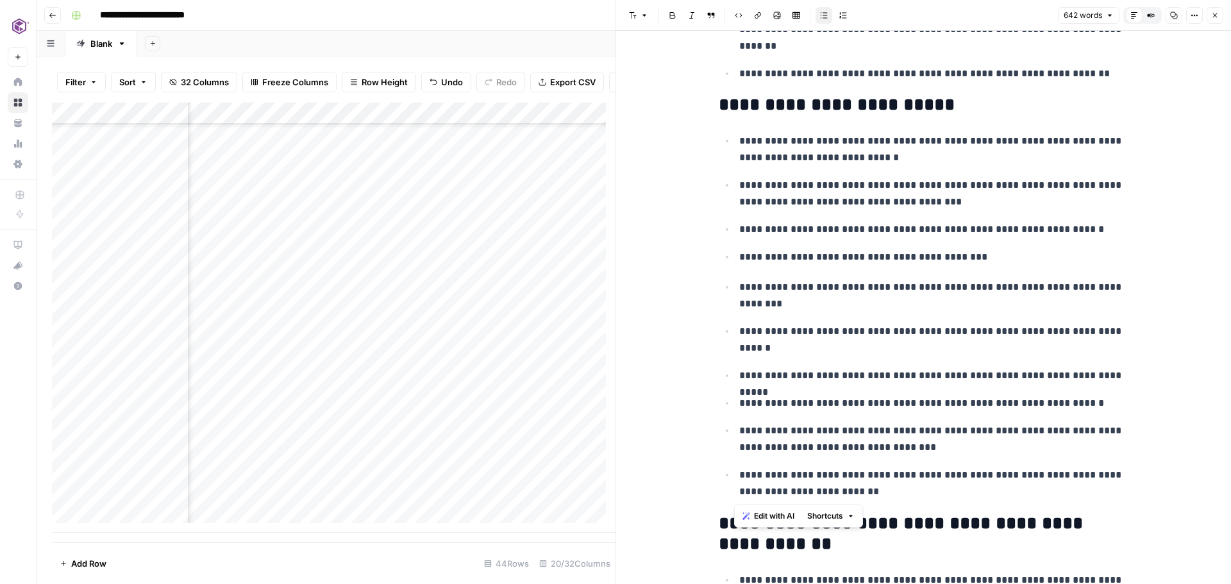 This screenshot has height=584, width=1231. I want to click on a: Browse, so click(18, 103).